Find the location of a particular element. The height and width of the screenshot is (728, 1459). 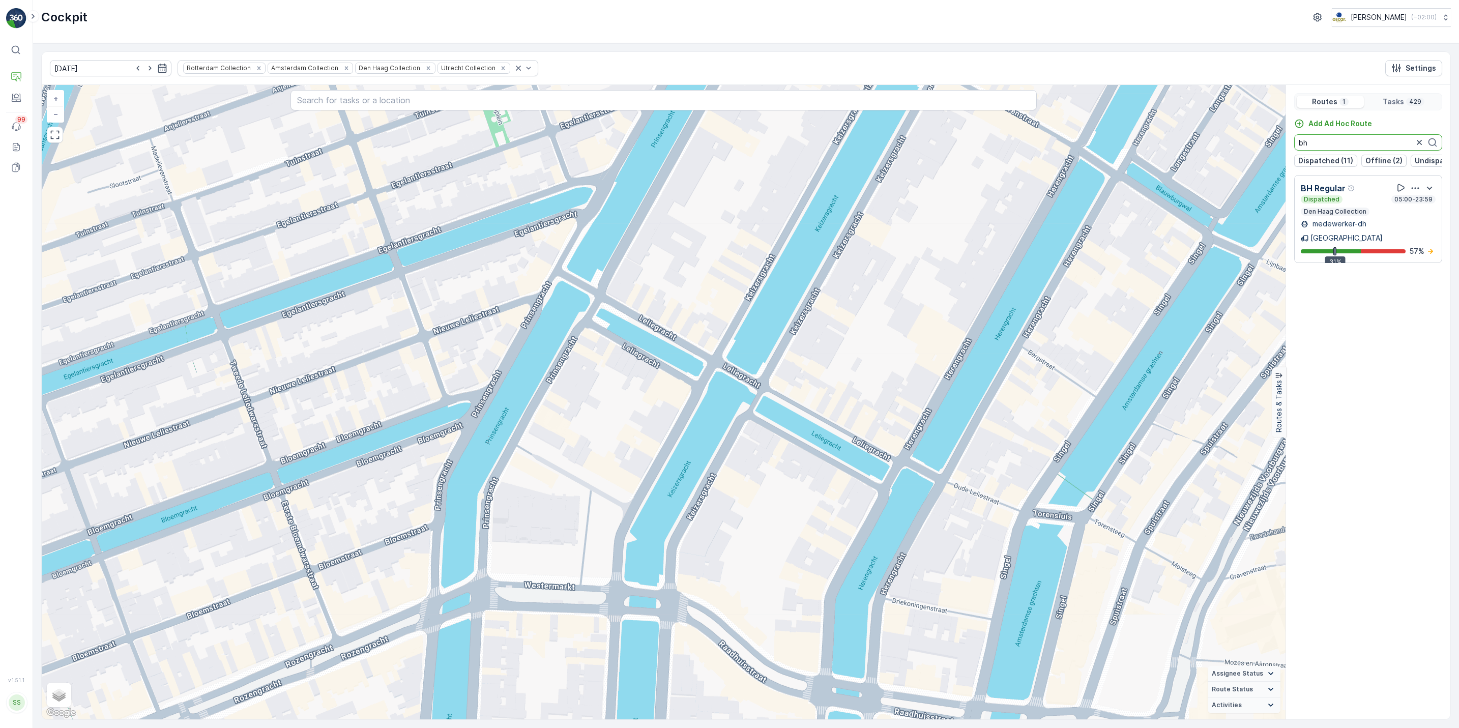

div: Den Haag Collection is located at coordinates (389, 68).